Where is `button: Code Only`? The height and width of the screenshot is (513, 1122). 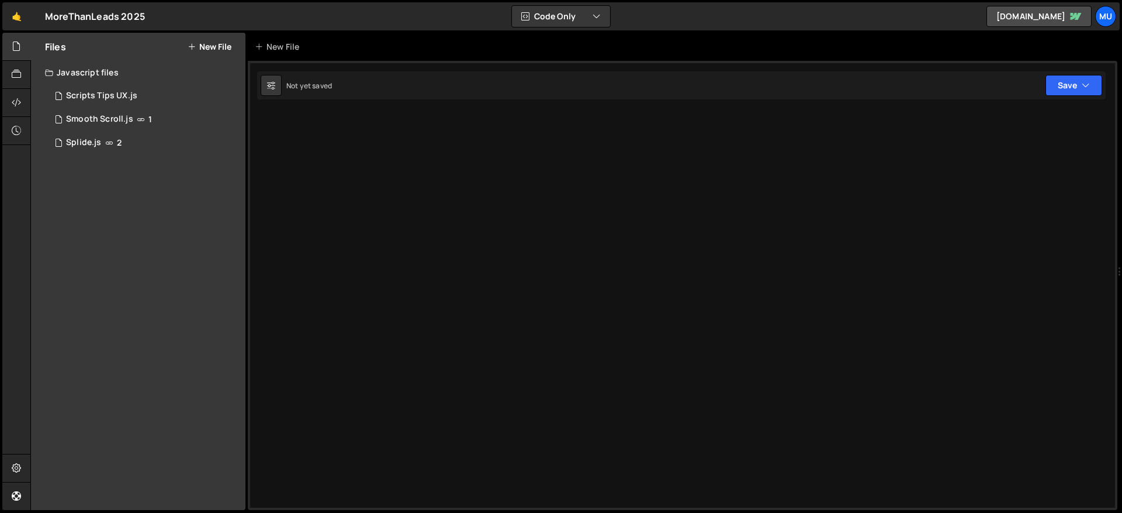 button: Code Only is located at coordinates (561, 16).